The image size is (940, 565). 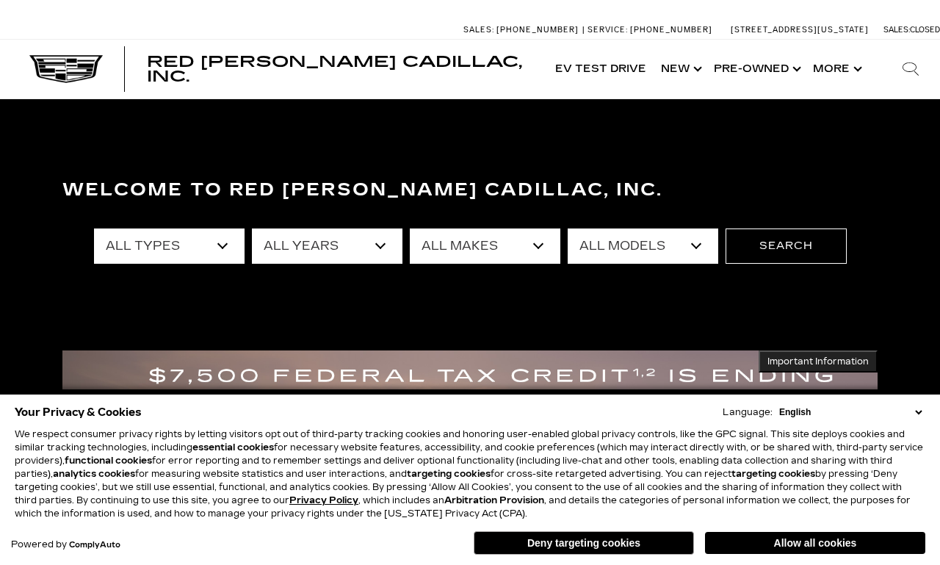 What do you see at coordinates (680, 69) in the screenshot?
I see `a: New` at bounding box center [680, 69].